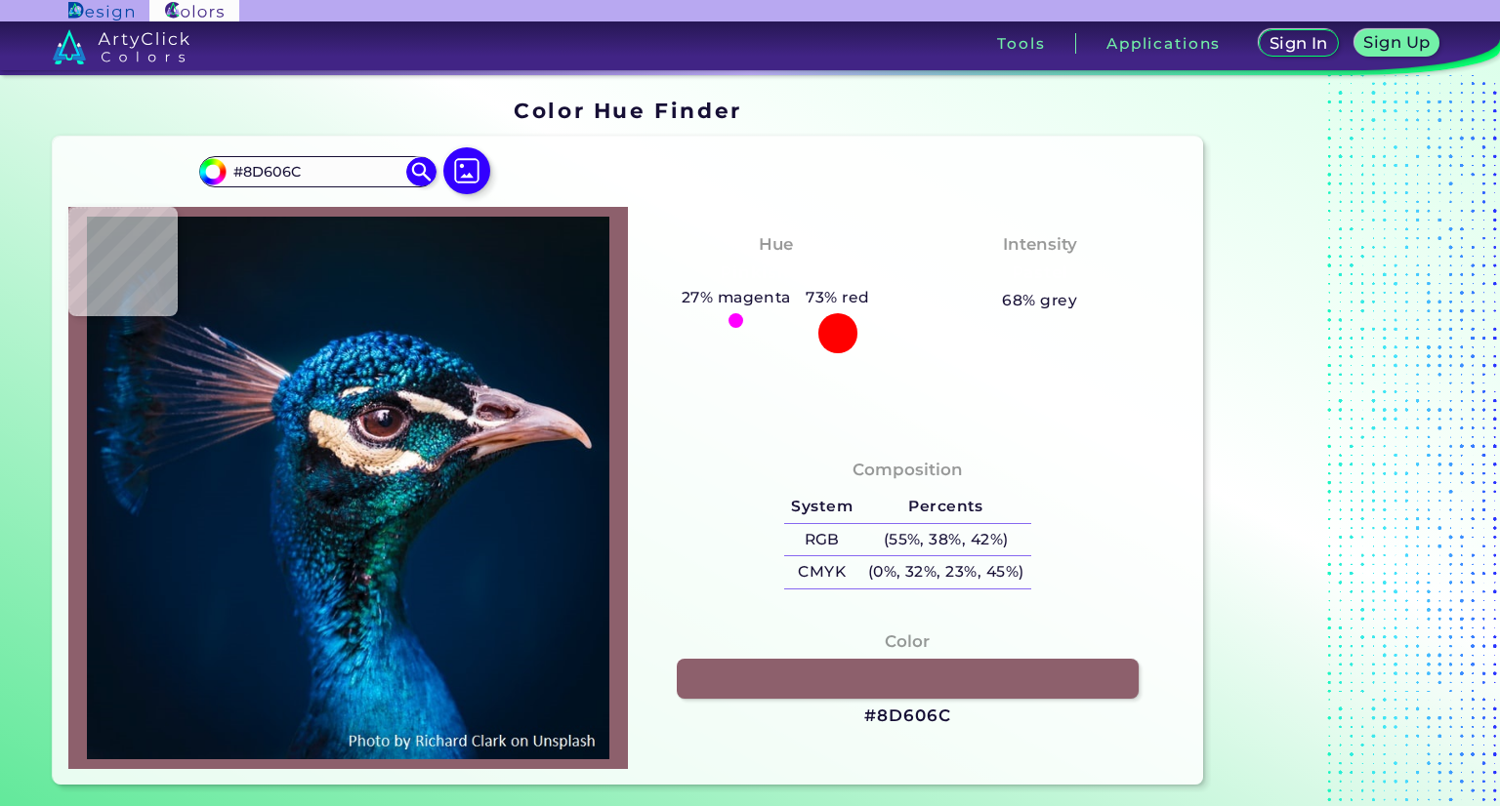 This screenshot has height=806, width=1500. I want to click on a: Sign Up, so click(1397, 43).